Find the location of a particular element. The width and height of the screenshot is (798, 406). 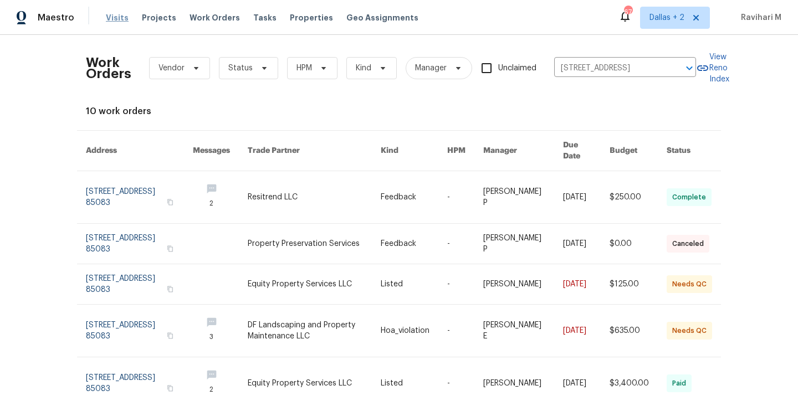

div: 10 work orders is located at coordinates (399, 111).